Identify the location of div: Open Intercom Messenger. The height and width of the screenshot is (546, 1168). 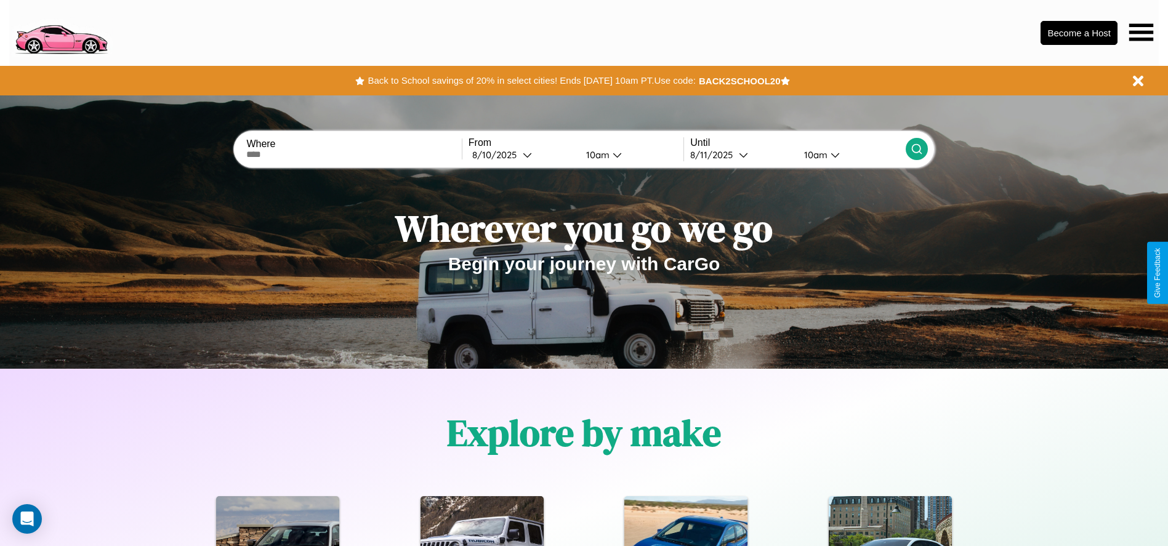
(27, 519).